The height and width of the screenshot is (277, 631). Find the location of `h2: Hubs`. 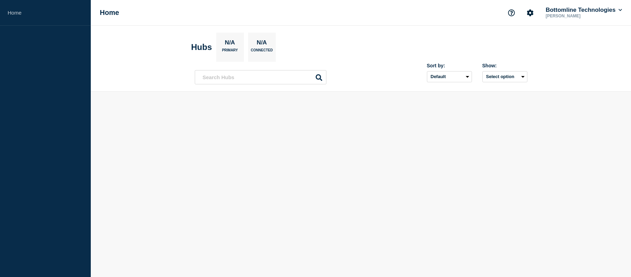

h2: Hubs is located at coordinates (202, 47).